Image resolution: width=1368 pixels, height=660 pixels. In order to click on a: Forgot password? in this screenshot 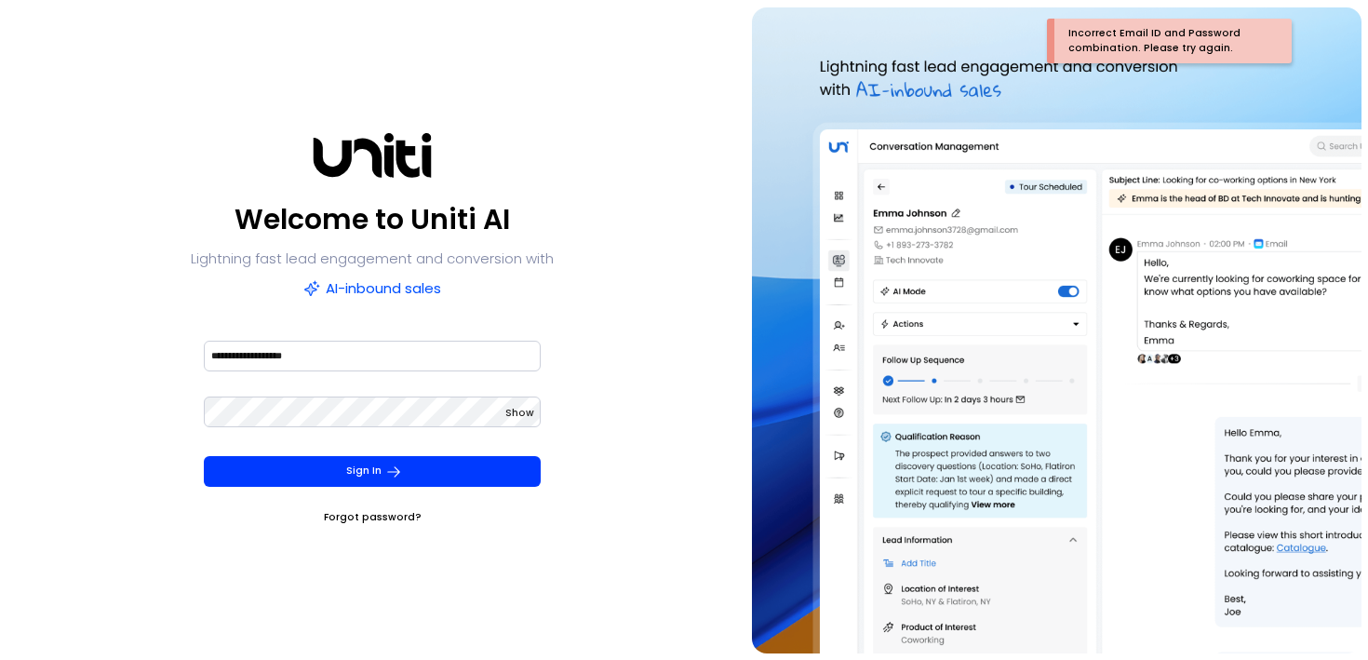, I will do `click(372, 517)`.